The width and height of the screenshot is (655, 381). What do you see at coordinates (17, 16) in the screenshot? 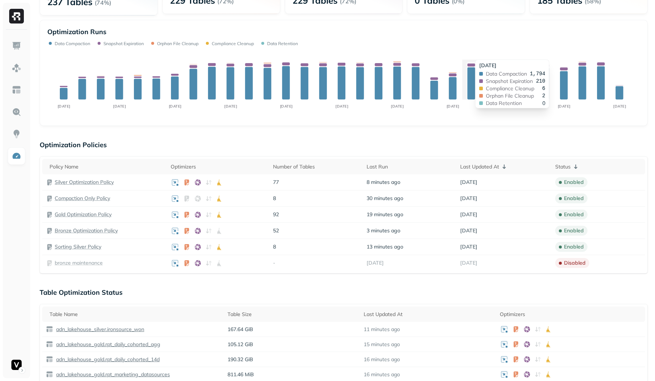
I see `img: Ryft` at bounding box center [17, 16].